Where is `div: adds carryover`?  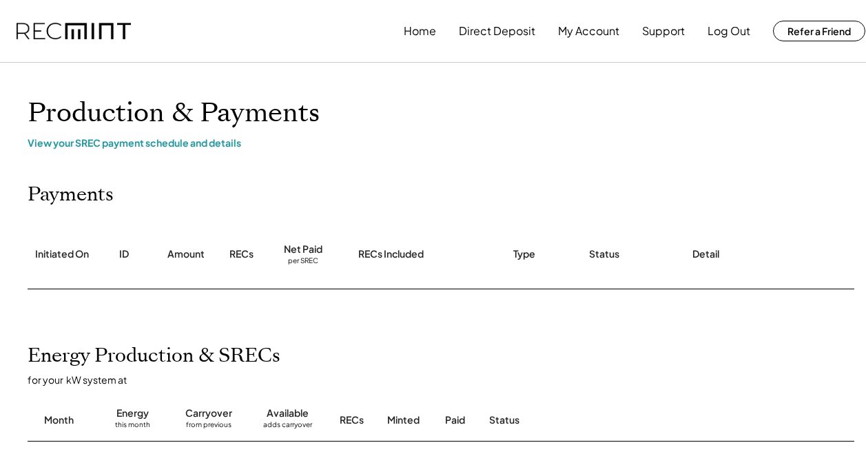
div: adds carryover is located at coordinates (287, 427).